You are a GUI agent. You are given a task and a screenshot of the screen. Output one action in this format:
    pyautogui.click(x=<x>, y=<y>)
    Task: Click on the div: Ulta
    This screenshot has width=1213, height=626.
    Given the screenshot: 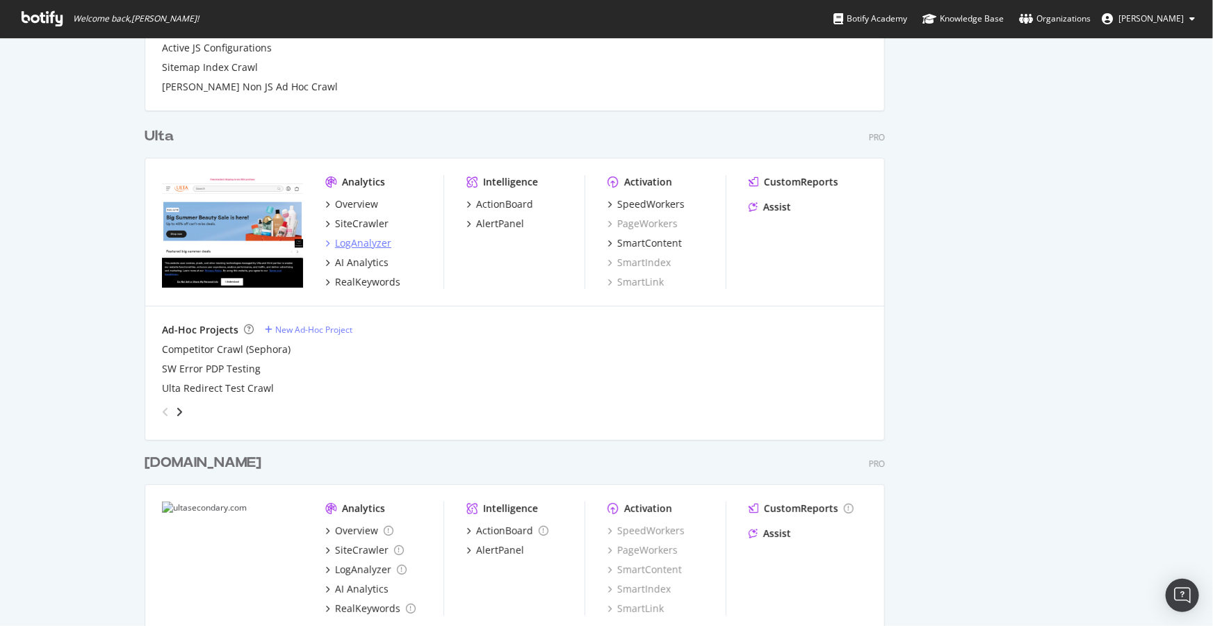 What is the action you would take?
    pyautogui.click(x=159, y=136)
    